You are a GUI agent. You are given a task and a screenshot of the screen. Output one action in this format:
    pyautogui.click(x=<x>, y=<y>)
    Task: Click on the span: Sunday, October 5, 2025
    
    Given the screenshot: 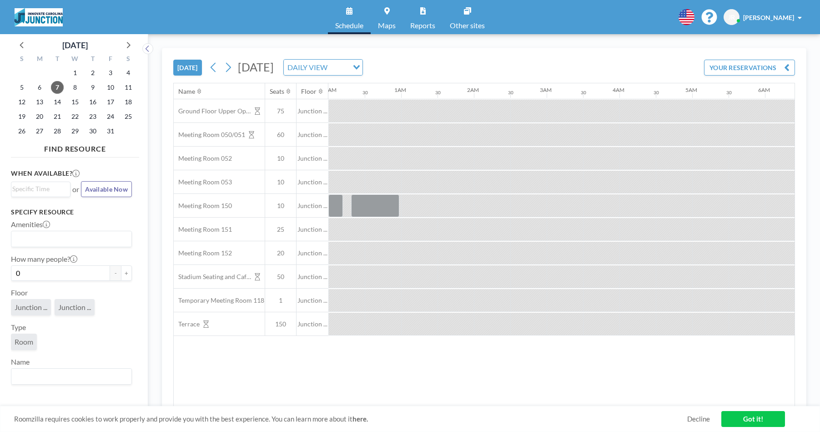 What is the action you would take?
    pyautogui.click(x=22, y=87)
    